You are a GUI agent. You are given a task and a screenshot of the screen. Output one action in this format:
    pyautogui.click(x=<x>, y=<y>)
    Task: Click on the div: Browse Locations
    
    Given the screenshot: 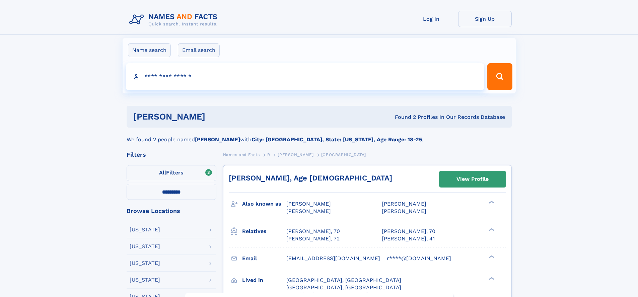 What is the action you would take?
    pyautogui.click(x=171, y=211)
    